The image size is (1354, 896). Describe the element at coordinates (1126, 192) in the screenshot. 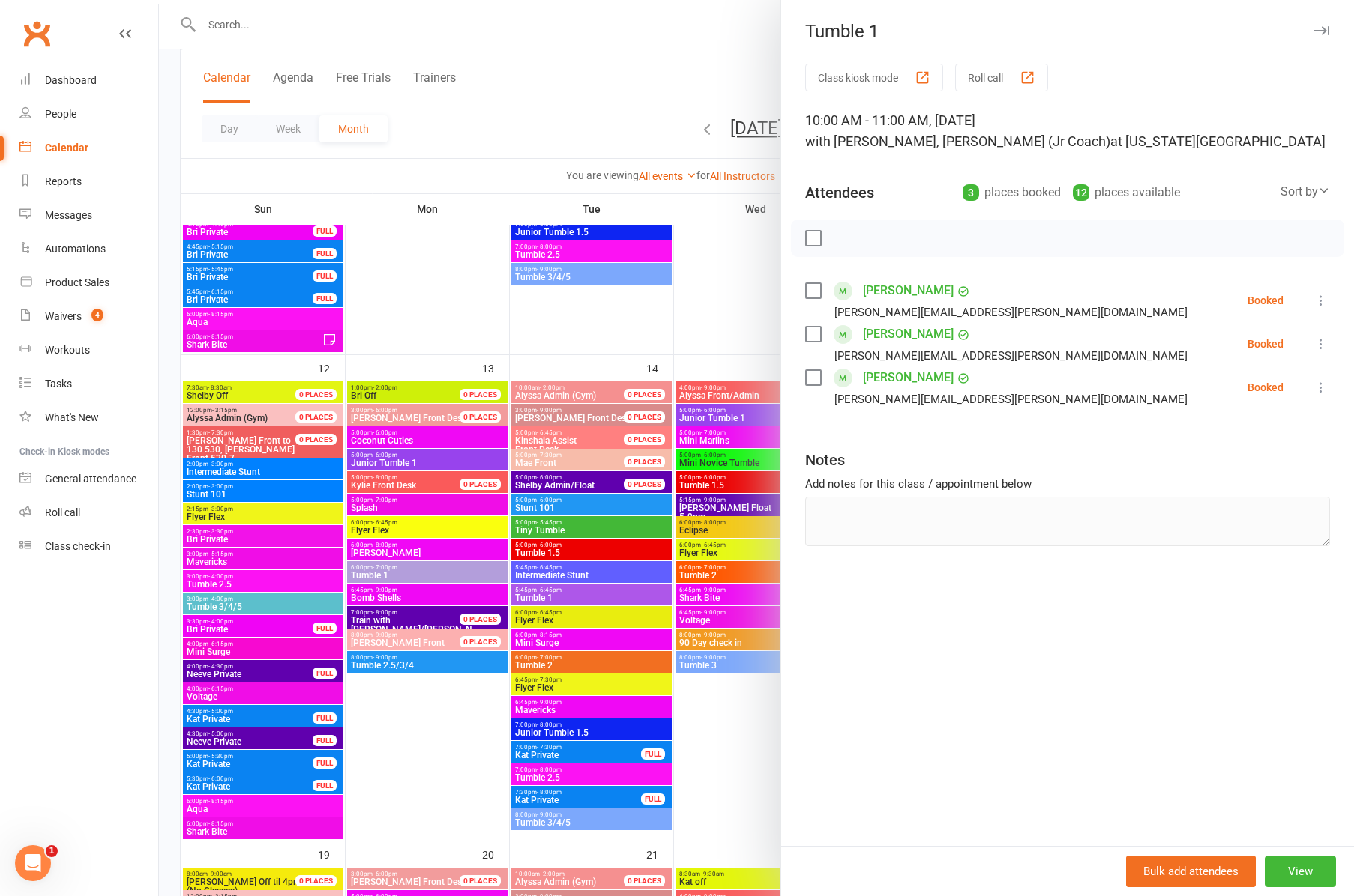

I see `div: places available` at that location.